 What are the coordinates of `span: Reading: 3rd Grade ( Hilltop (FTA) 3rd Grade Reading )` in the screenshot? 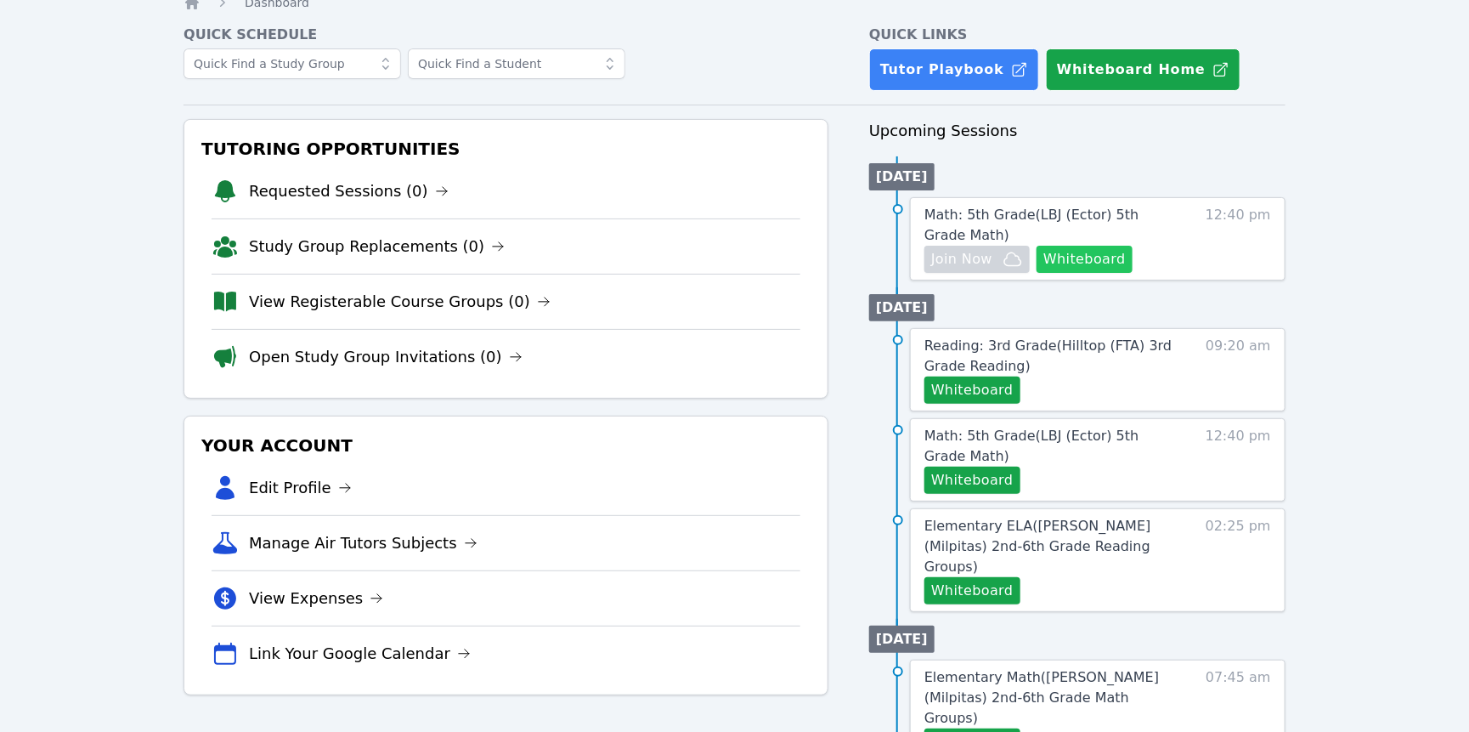 It's located at (1048, 355).